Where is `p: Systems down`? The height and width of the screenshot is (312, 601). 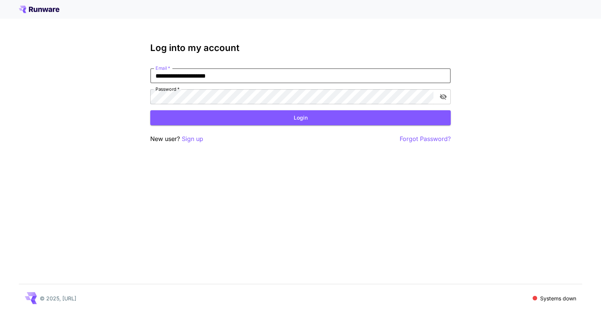
p: Systems down is located at coordinates (558, 298).